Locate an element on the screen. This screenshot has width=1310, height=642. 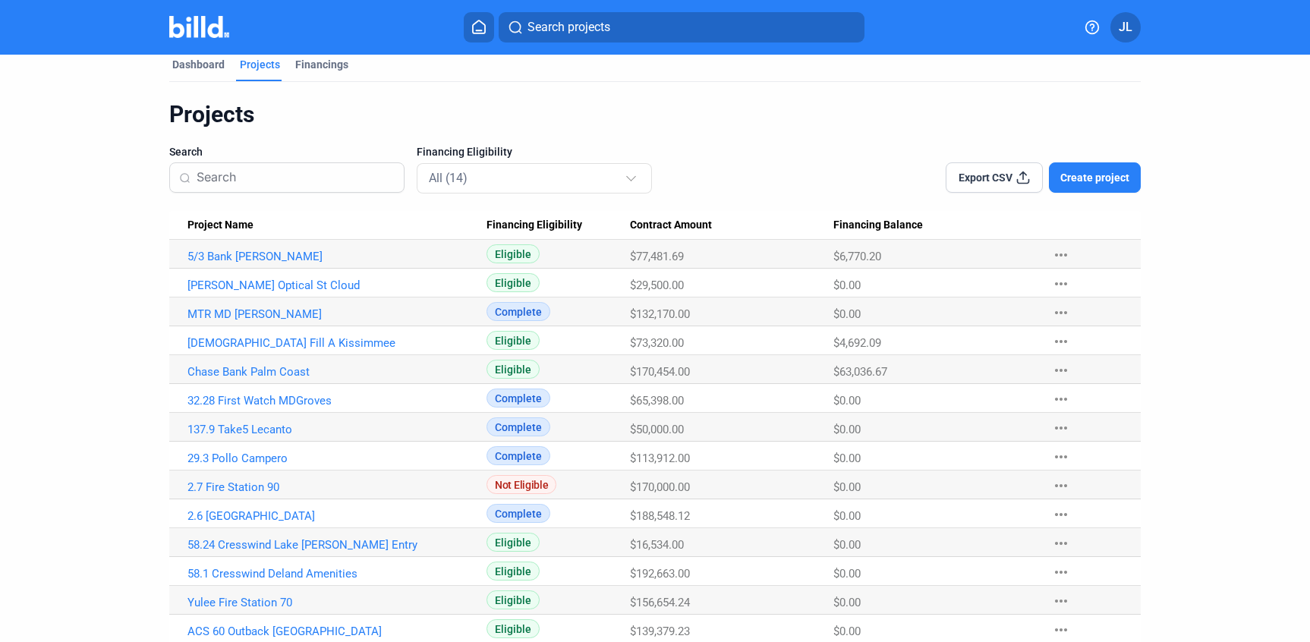
a: 32.28 First Watch MDGroves is located at coordinates (337, 401).